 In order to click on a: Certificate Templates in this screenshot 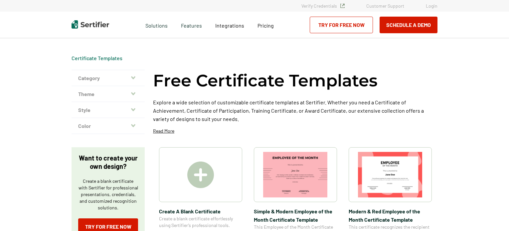, I will do `click(97, 58)`.